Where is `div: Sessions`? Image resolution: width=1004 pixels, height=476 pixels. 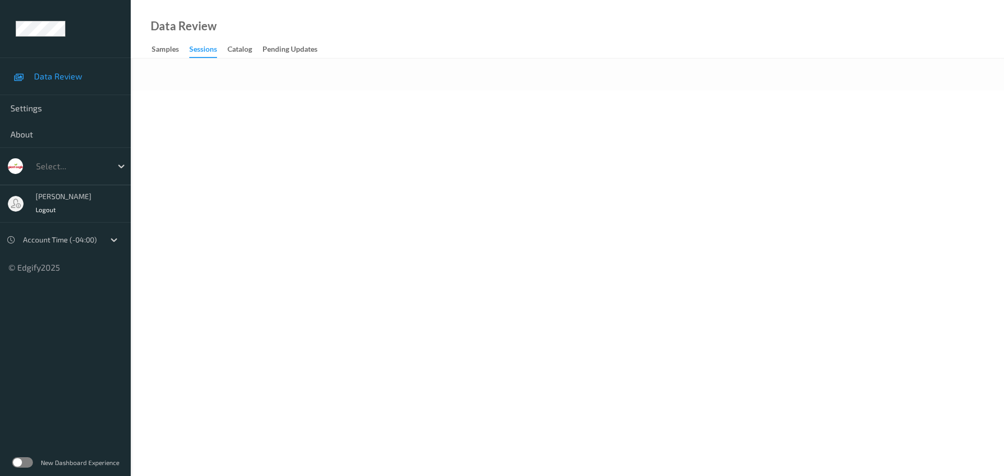 div: Sessions is located at coordinates (203, 51).